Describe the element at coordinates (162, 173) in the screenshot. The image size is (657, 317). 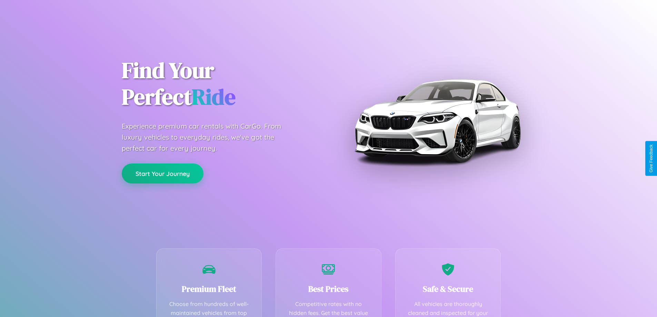
I see `button: Start Your Journey` at that location.